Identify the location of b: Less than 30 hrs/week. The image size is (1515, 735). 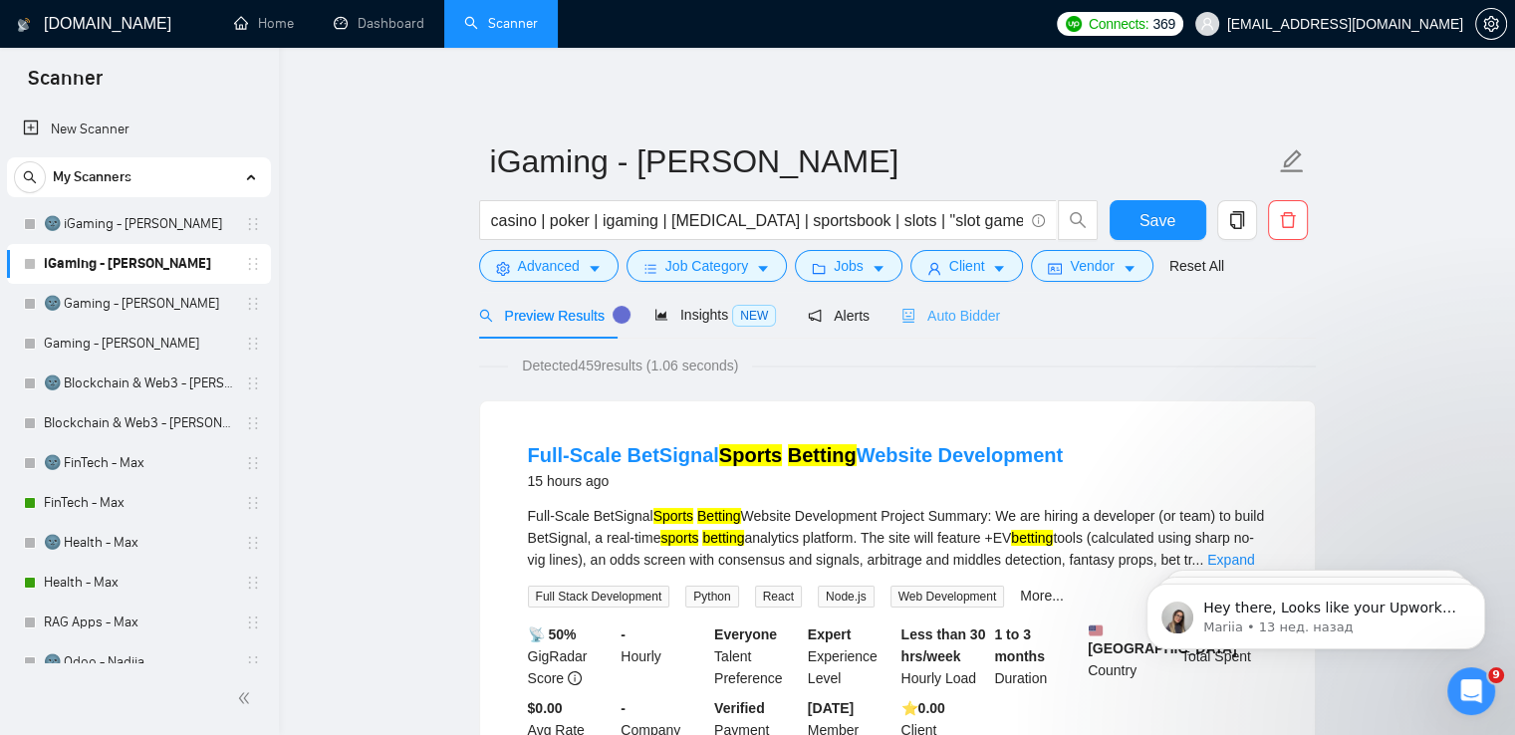
(943, 645).